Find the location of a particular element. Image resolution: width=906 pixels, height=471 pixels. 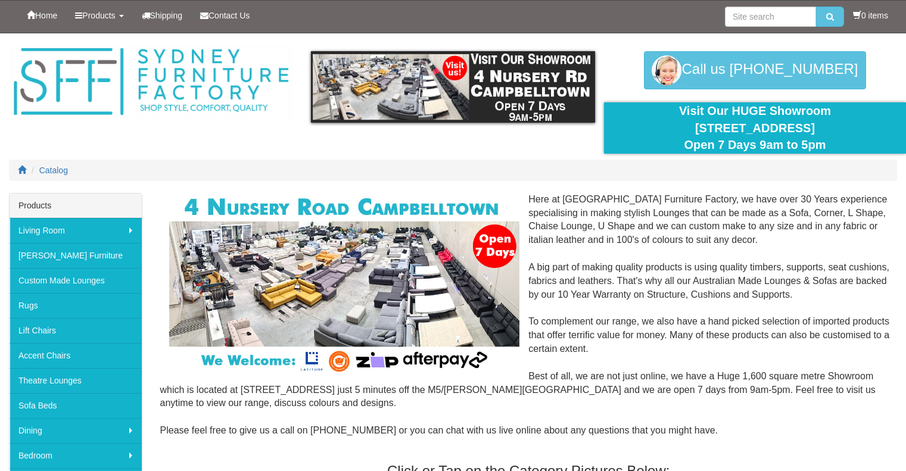

a: Theatre Lounges is located at coordinates (76, 381).